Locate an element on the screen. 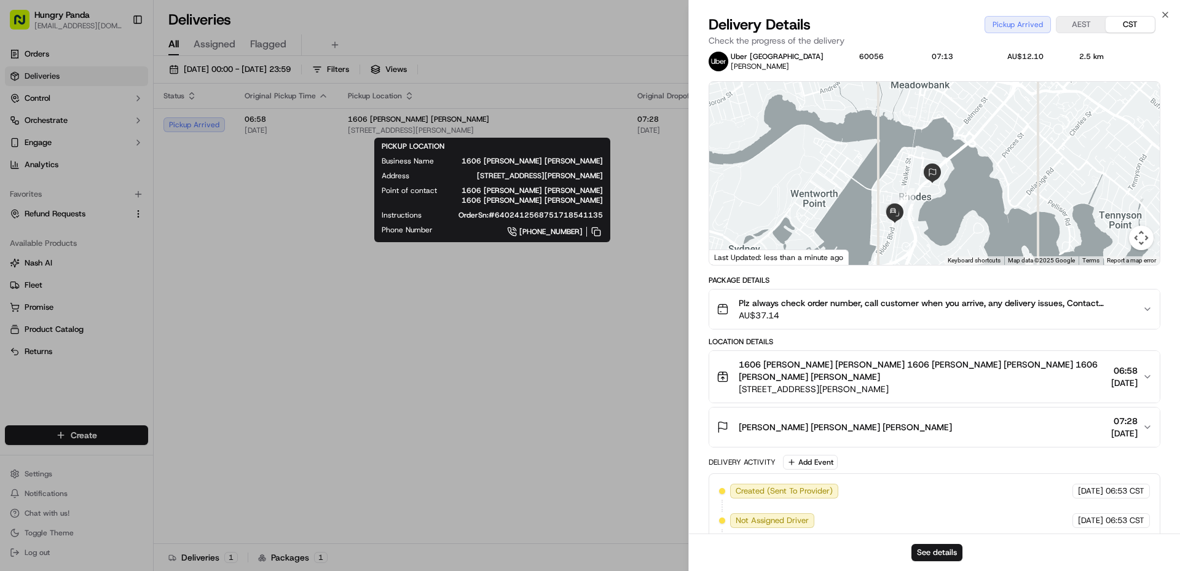  div: Last Updated: less than a minute ago is located at coordinates (778, 257).